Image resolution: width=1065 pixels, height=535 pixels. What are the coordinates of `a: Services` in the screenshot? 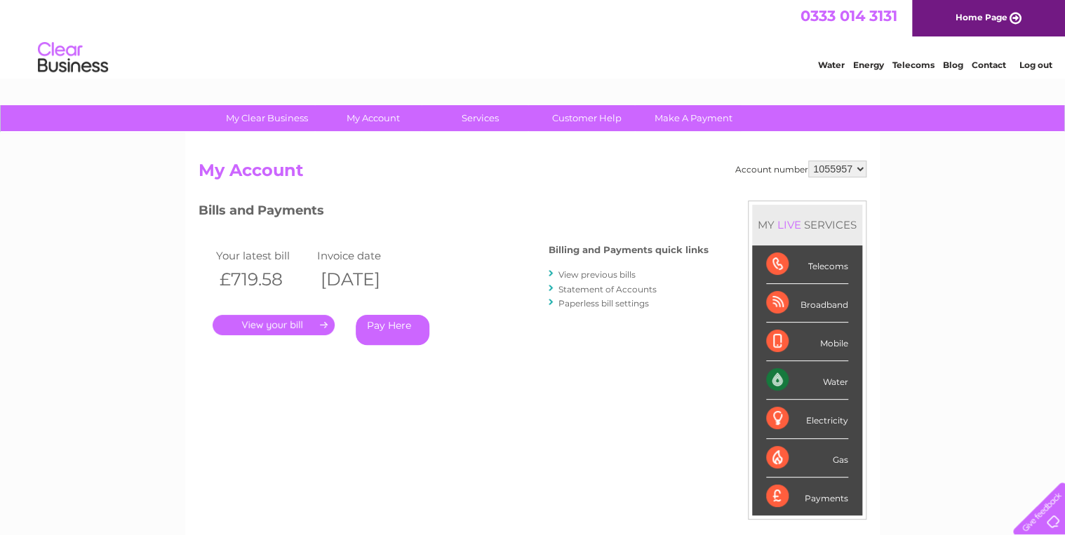 It's located at (480, 118).